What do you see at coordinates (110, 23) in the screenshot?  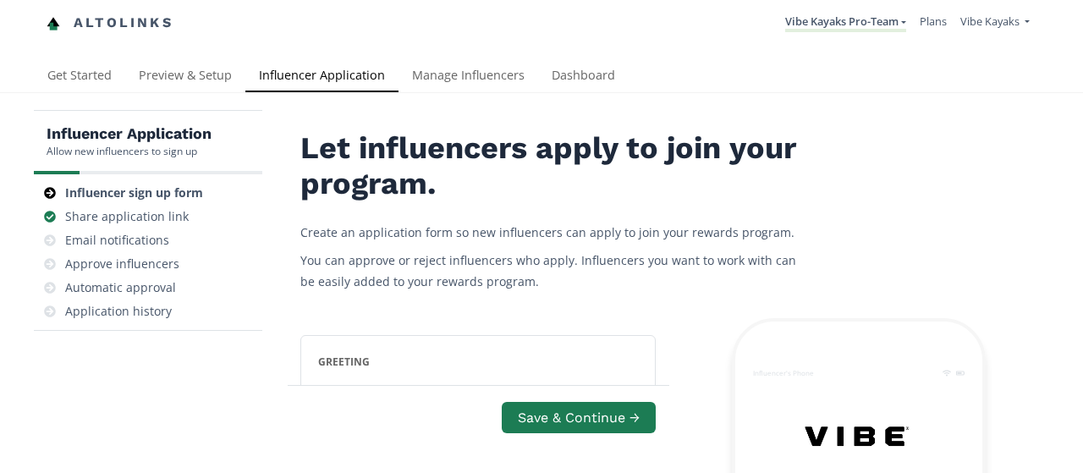 I see `a: Altolinks` at bounding box center [110, 23].